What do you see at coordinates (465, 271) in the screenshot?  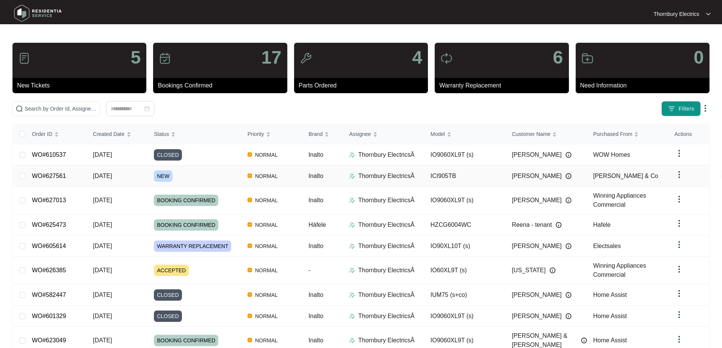 I see `td: IO60XL9T (s)` at bounding box center [465, 271].